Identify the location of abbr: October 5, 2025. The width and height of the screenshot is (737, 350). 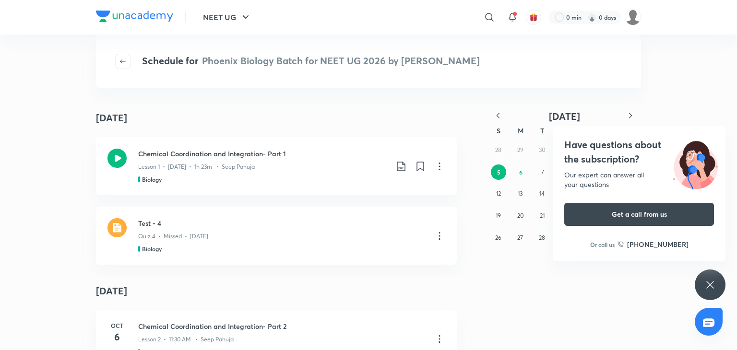
(499, 172).